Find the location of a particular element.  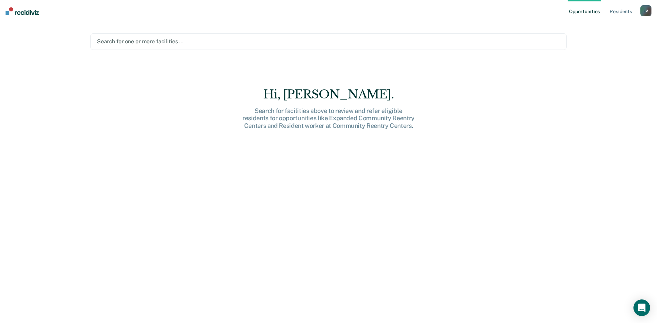

div: Search for facilities above to review and refer eligible residents for opportunities like Expande... is located at coordinates (329, 118).